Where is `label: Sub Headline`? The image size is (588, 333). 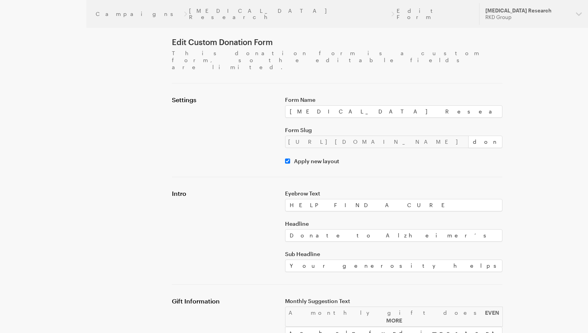
label: Sub Headline is located at coordinates (393, 254).